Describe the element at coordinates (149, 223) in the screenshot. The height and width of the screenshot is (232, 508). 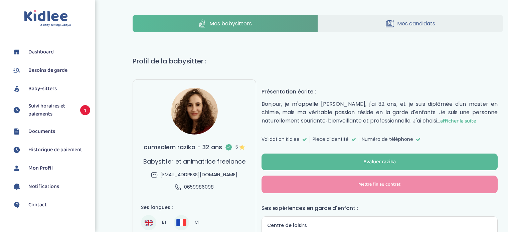
I see `img: Anglais` at that location.